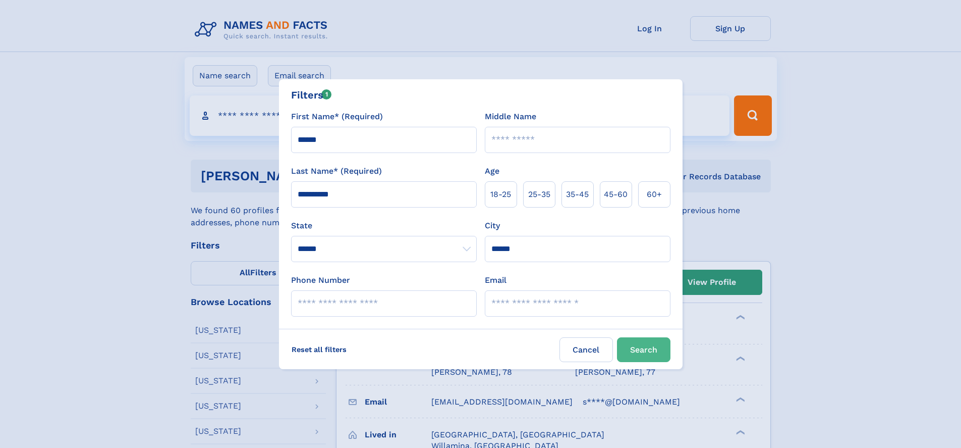 Image resolution: width=961 pixels, height=448 pixels. I want to click on label: City, so click(492, 226).